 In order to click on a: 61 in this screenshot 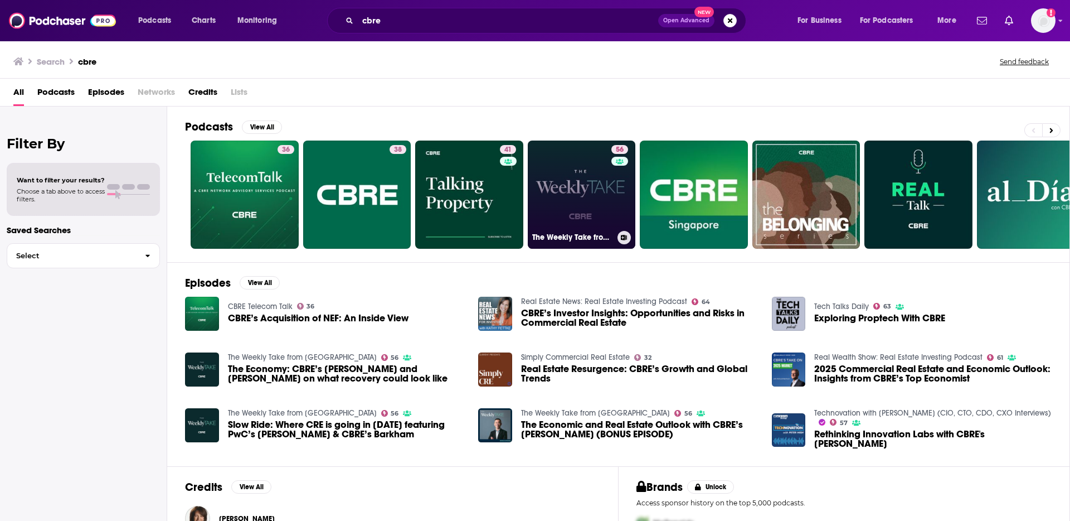, I will do `click(995, 357)`.